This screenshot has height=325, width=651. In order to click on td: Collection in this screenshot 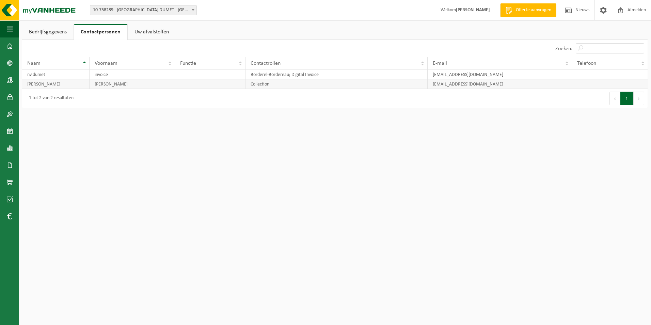, I will do `click(337, 84)`.